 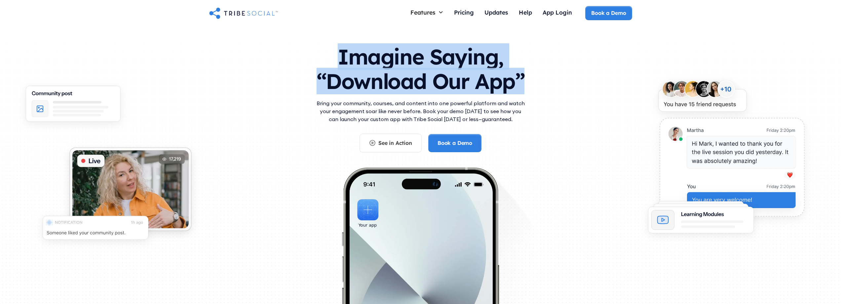 What do you see at coordinates (557, 13) in the screenshot?
I see `a: App Login` at bounding box center [557, 13].